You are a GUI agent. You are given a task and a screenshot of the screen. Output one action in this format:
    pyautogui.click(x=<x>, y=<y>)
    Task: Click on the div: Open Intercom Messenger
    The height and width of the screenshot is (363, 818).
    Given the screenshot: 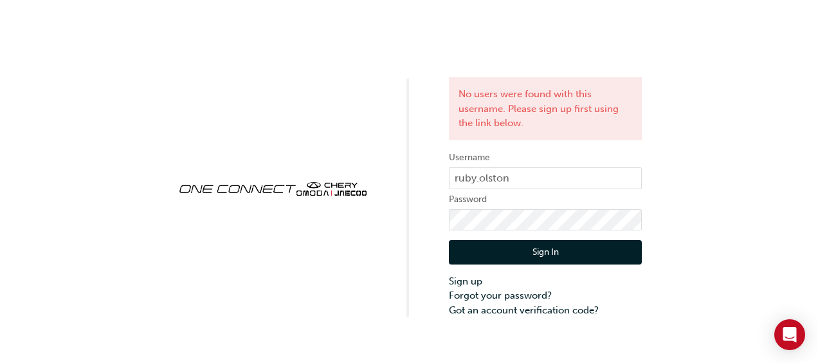 What is the action you would take?
    pyautogui.click(x=789, y=334)
    